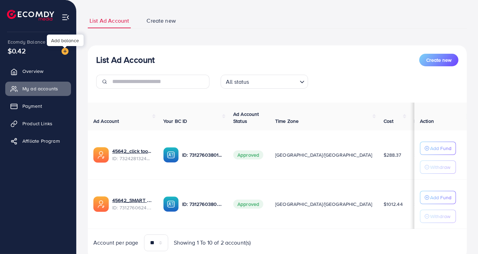  I want to click on span: ID: 7312760624331620353, so click(132, 208).